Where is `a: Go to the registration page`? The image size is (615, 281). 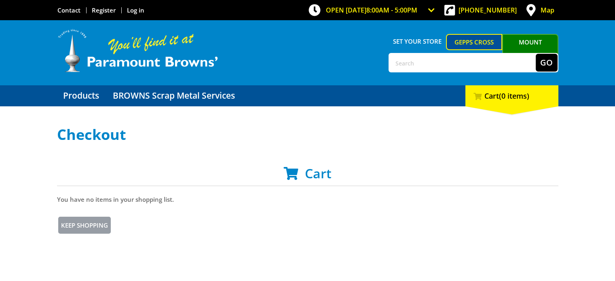
a: Go to the registration page is located at coordinates (104, 10).